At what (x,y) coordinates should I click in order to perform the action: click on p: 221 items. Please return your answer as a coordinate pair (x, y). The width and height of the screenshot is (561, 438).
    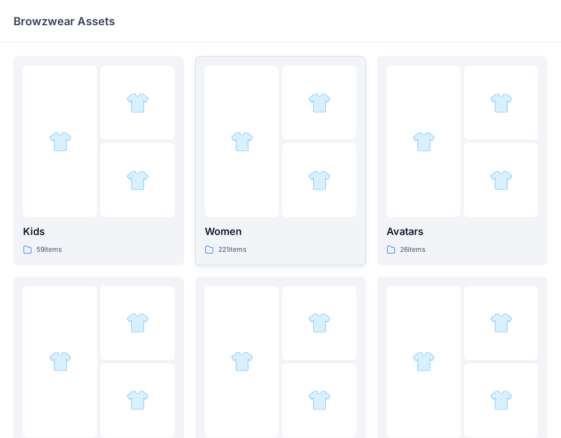
    Looking at the image, I should click on (232, 250).